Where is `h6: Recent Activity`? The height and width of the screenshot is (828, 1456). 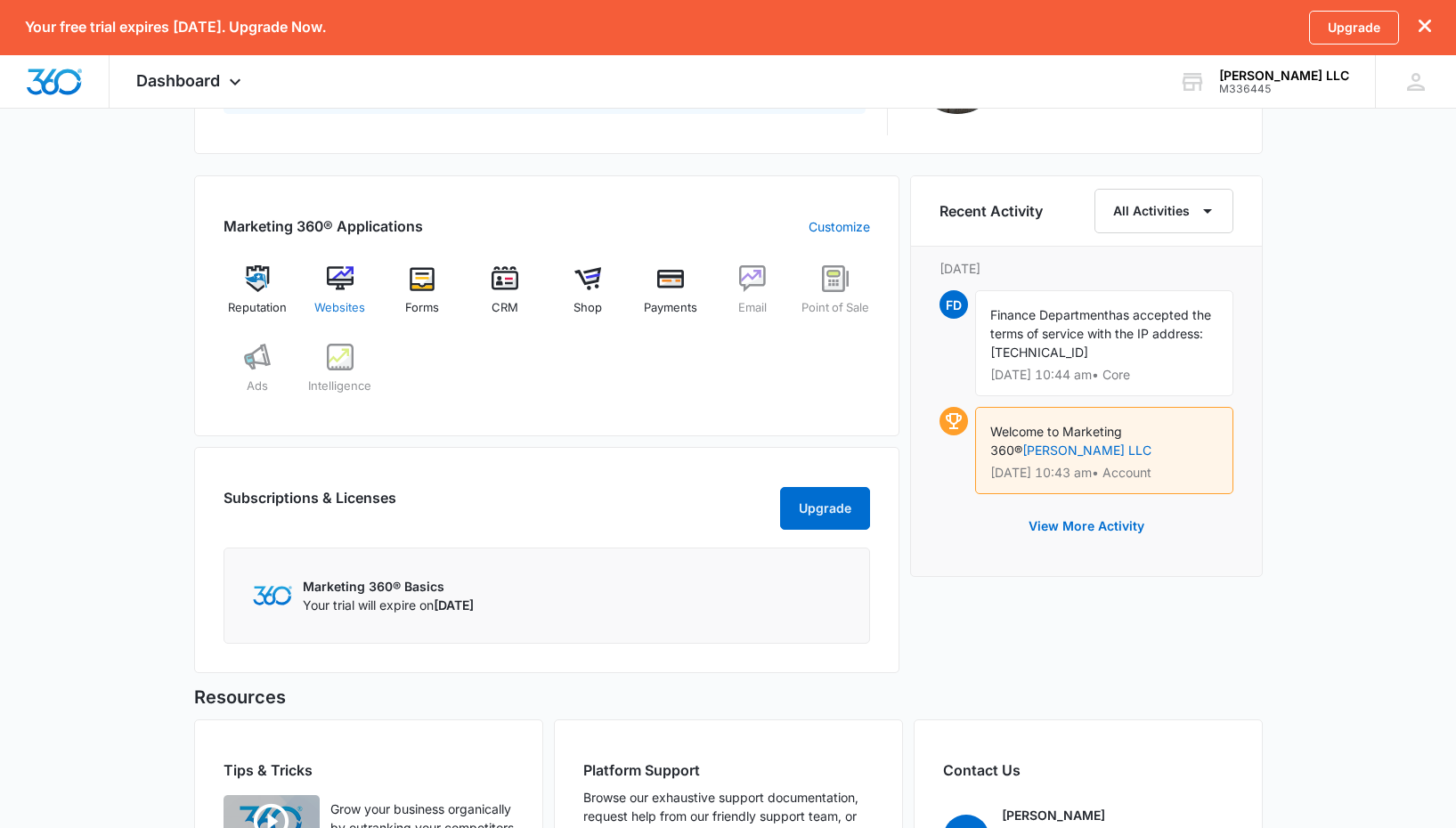
h6: Recent Activity is located at coordinates (991, 211).